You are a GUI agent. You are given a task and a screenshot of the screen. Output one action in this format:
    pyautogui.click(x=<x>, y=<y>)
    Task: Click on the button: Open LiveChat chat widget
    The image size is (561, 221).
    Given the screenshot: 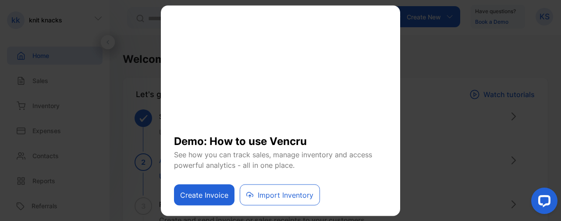 What is the action you would take?
    pyautogui.click(x=20, y=17)
    